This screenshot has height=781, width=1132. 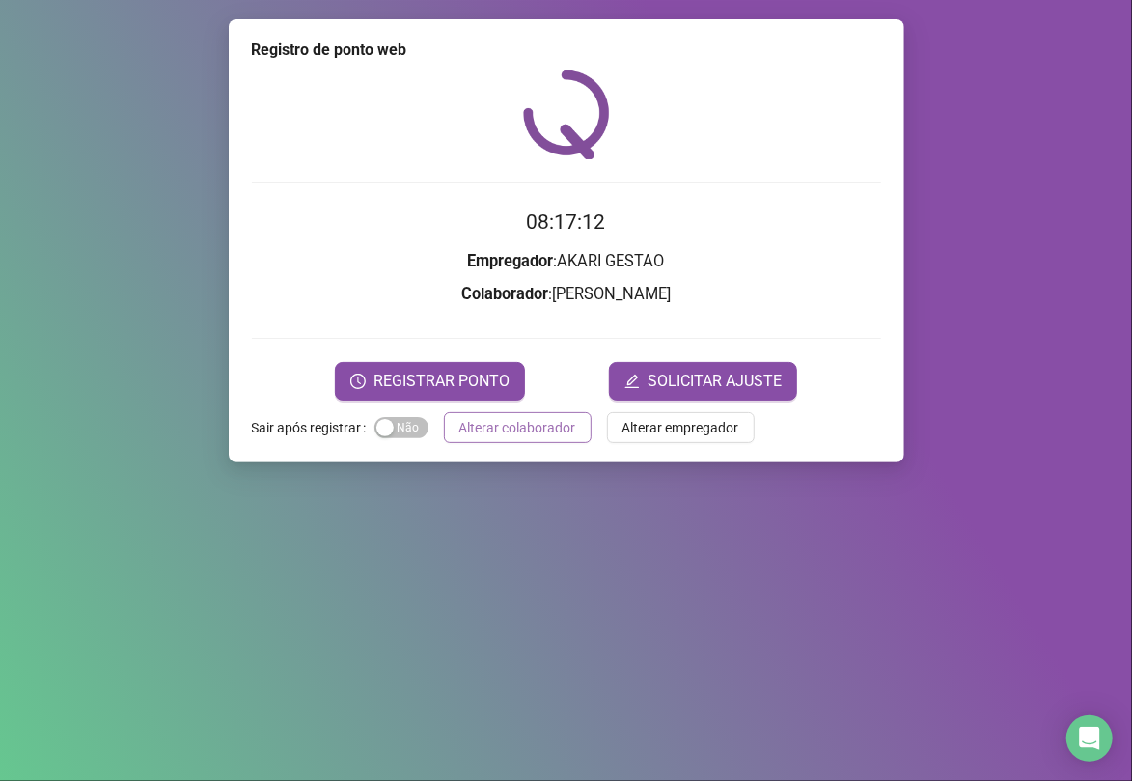 What do you see at coordinates (505, 293) in the screenshot?
I see `strong: Colaborador` at bounding box center [505, 293].